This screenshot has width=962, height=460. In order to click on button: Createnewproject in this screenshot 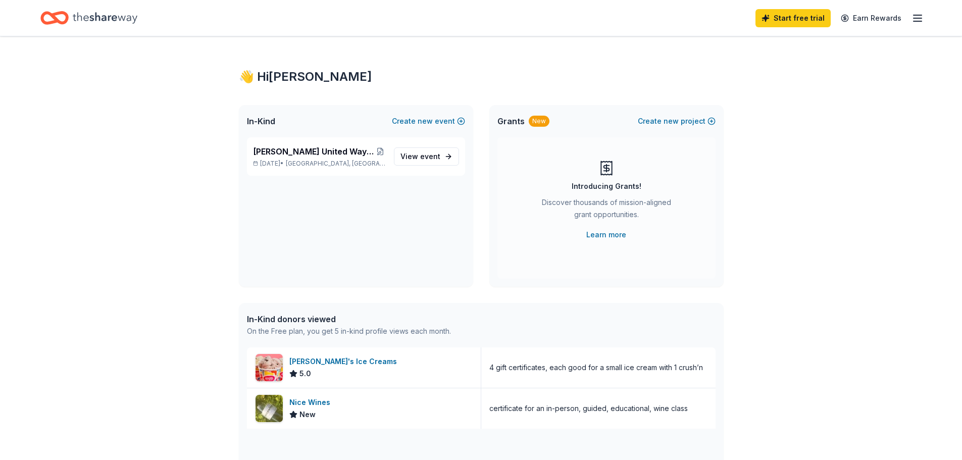, I will do `click(677, 121)`.